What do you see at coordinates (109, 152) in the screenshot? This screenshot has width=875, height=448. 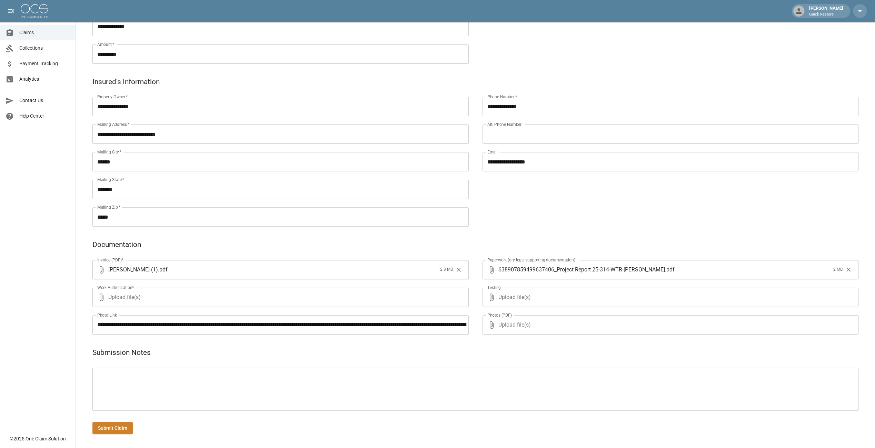 I see `label: Mailing City` at bounding box center [109, 152].